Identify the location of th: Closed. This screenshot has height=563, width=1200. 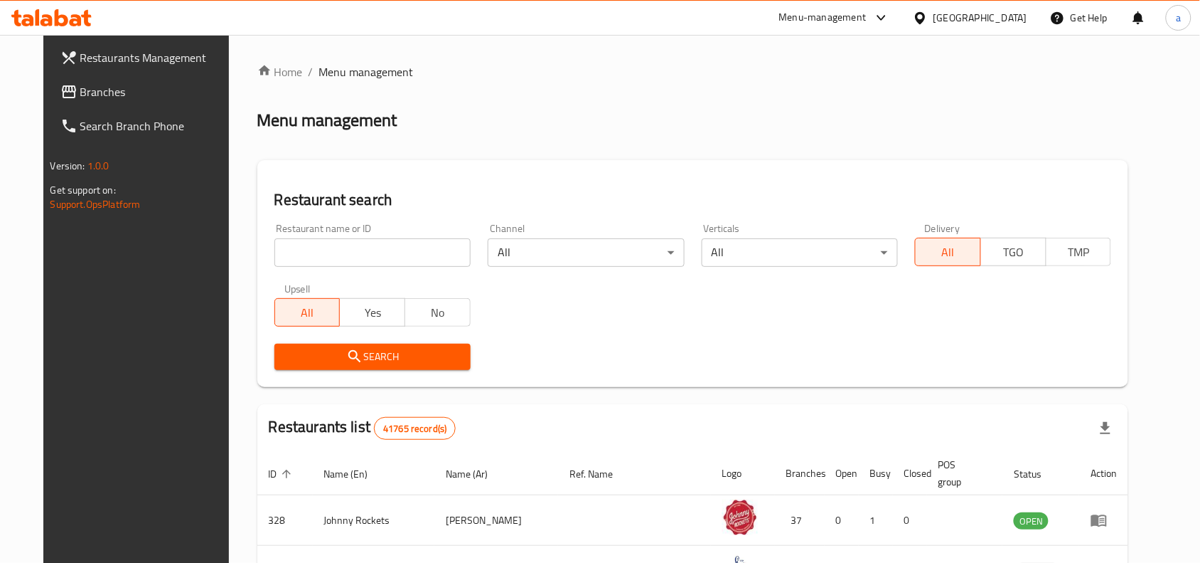
(910, 473).